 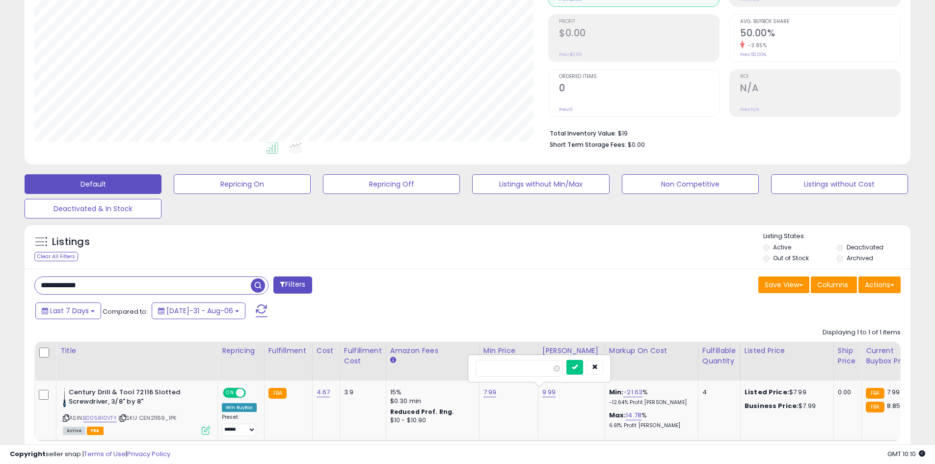 What do you see at coordinates (56, 256) in the screenshot?
I see `div: Clear All Filters` at bounding box center [56, 256].